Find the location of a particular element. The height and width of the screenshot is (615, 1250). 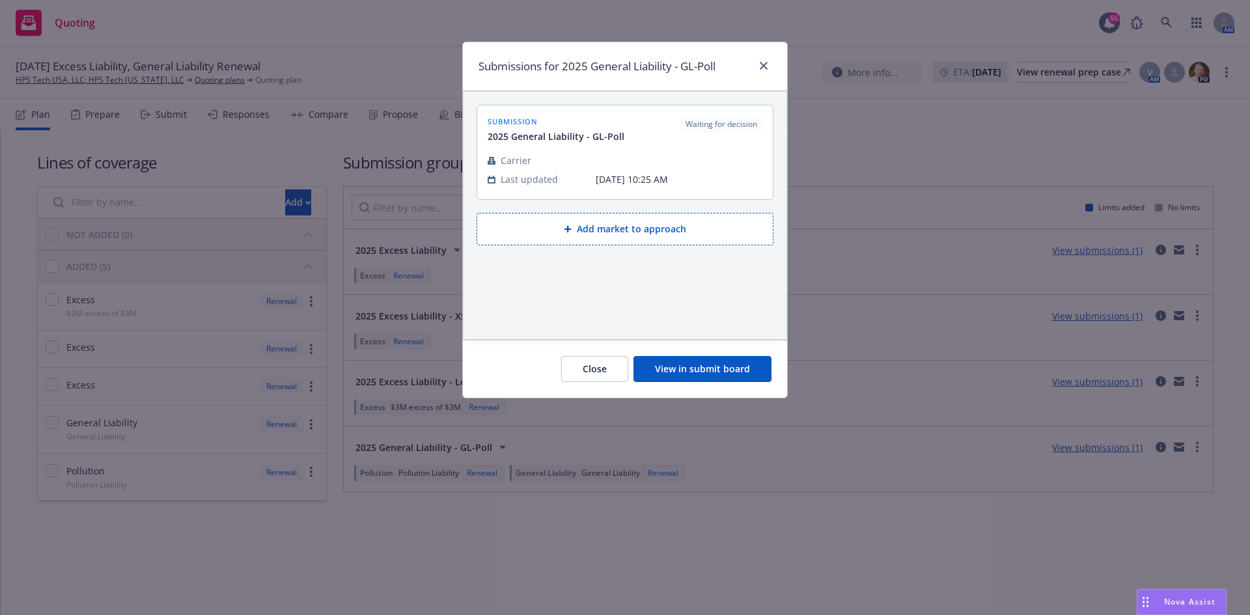

h1: Submissions for 2025 General Liability - GL-Poll is located at coordinates (597, 66).